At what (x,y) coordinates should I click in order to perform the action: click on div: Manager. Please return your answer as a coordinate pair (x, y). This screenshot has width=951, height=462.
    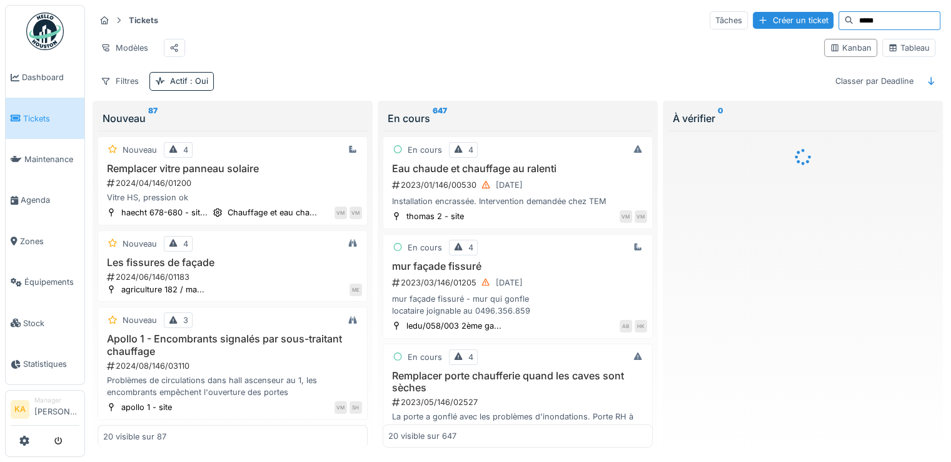
    Looking at the image, I should click on (57, 400).